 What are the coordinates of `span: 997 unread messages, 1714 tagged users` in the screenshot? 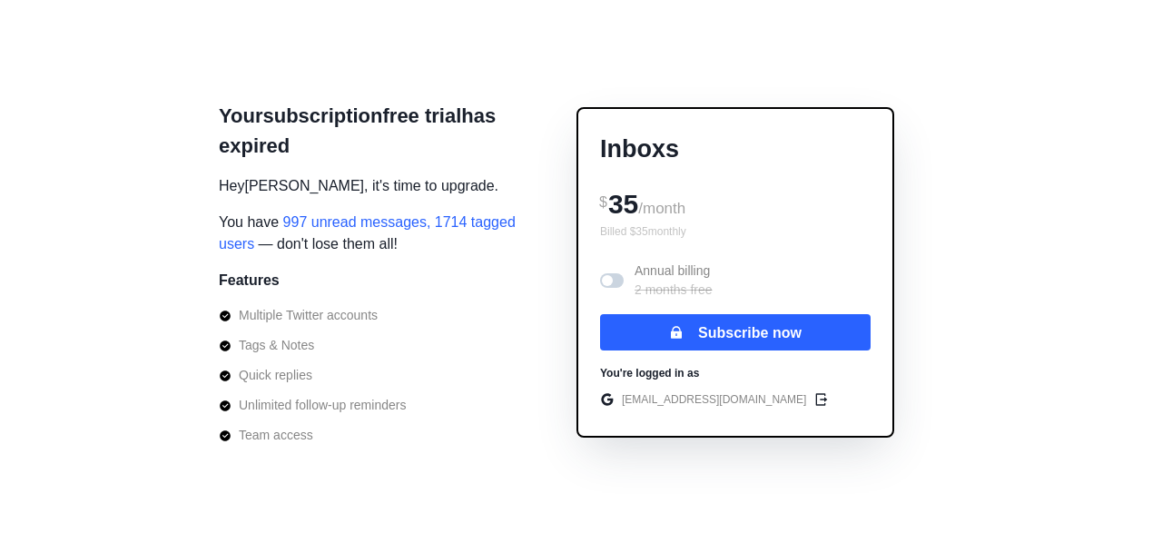 It's located at (367, 232).